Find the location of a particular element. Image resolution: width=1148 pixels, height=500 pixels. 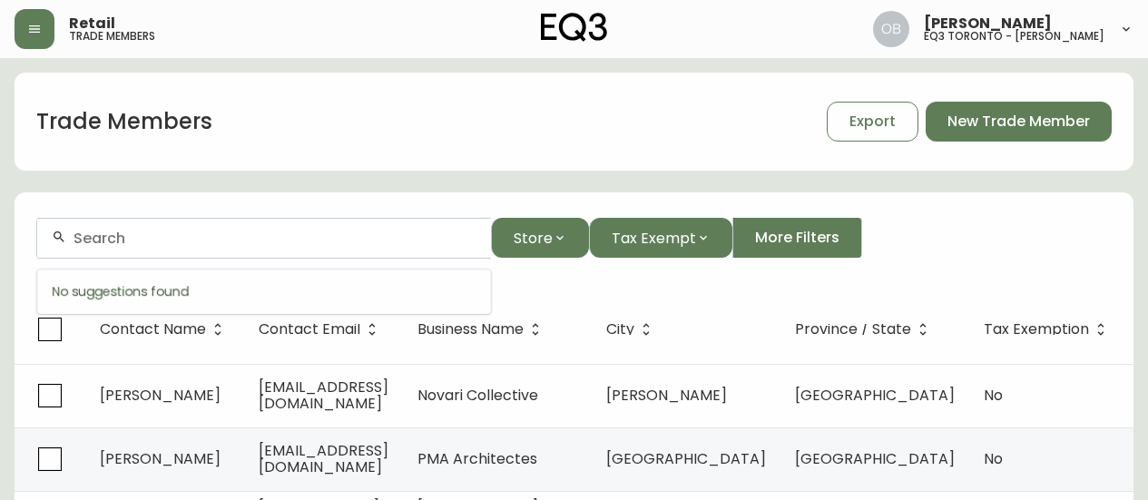

h1: Trade Members is located at coordinates (124, 122).